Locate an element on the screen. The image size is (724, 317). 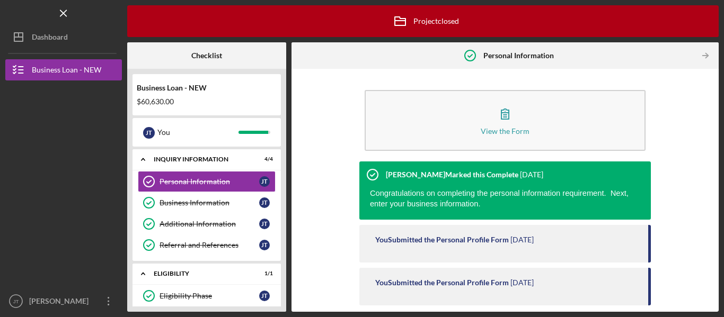
time: 2025-04-08 19:43 is located at coordinates (522, 240).